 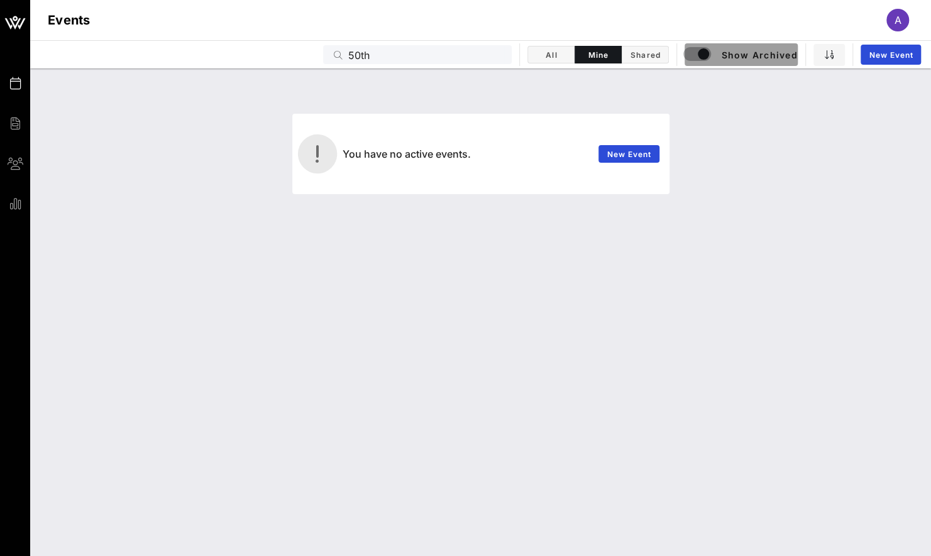 I want to click on button: Show Archived, so click(x=741, y=55).